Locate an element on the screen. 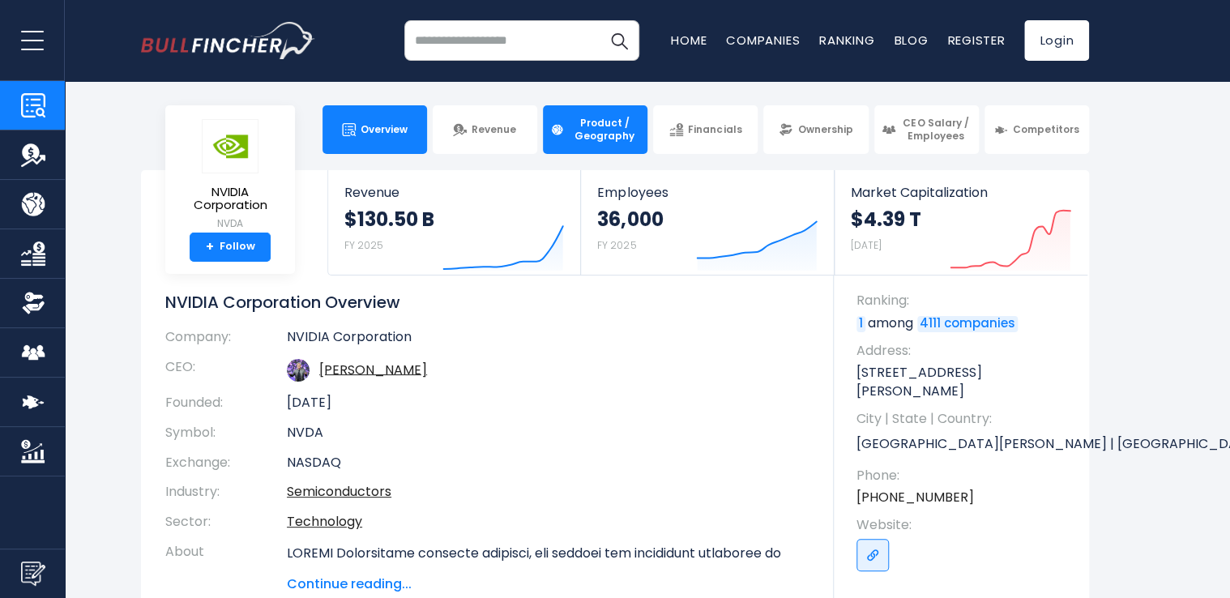  a: Technology is located at coordinates (324, 521).